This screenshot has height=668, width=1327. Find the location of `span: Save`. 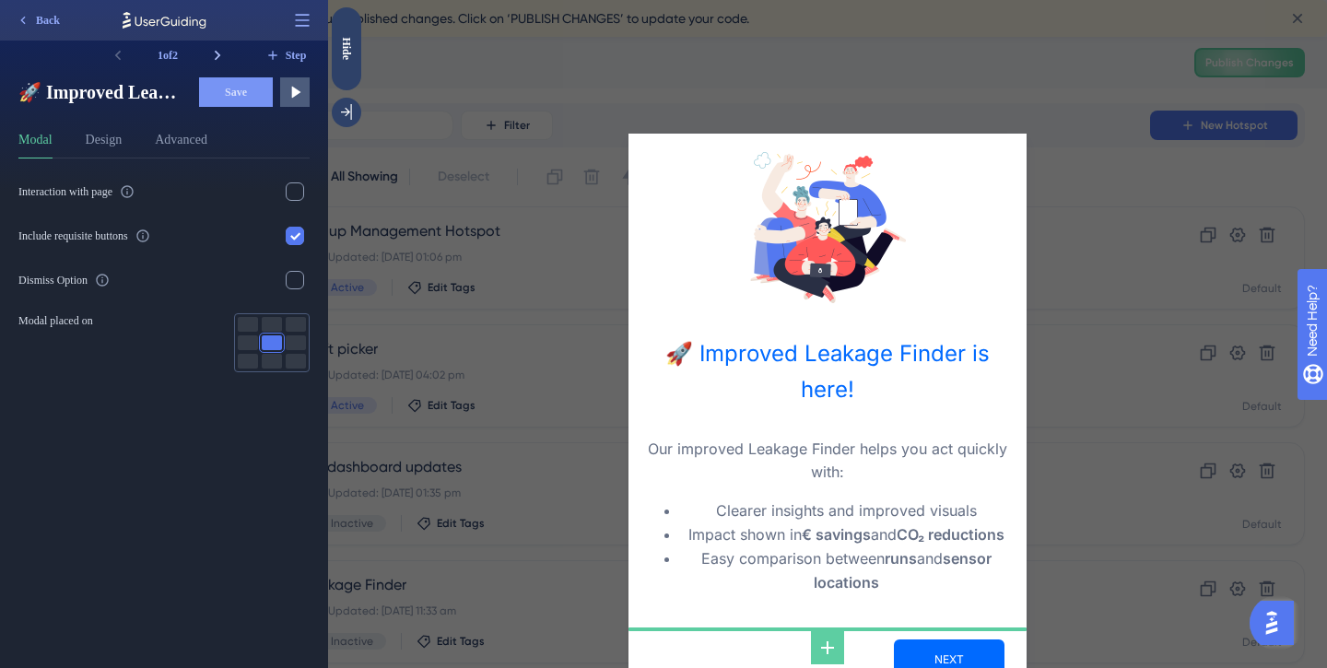

span: Save is located at coordinates (236, 92).